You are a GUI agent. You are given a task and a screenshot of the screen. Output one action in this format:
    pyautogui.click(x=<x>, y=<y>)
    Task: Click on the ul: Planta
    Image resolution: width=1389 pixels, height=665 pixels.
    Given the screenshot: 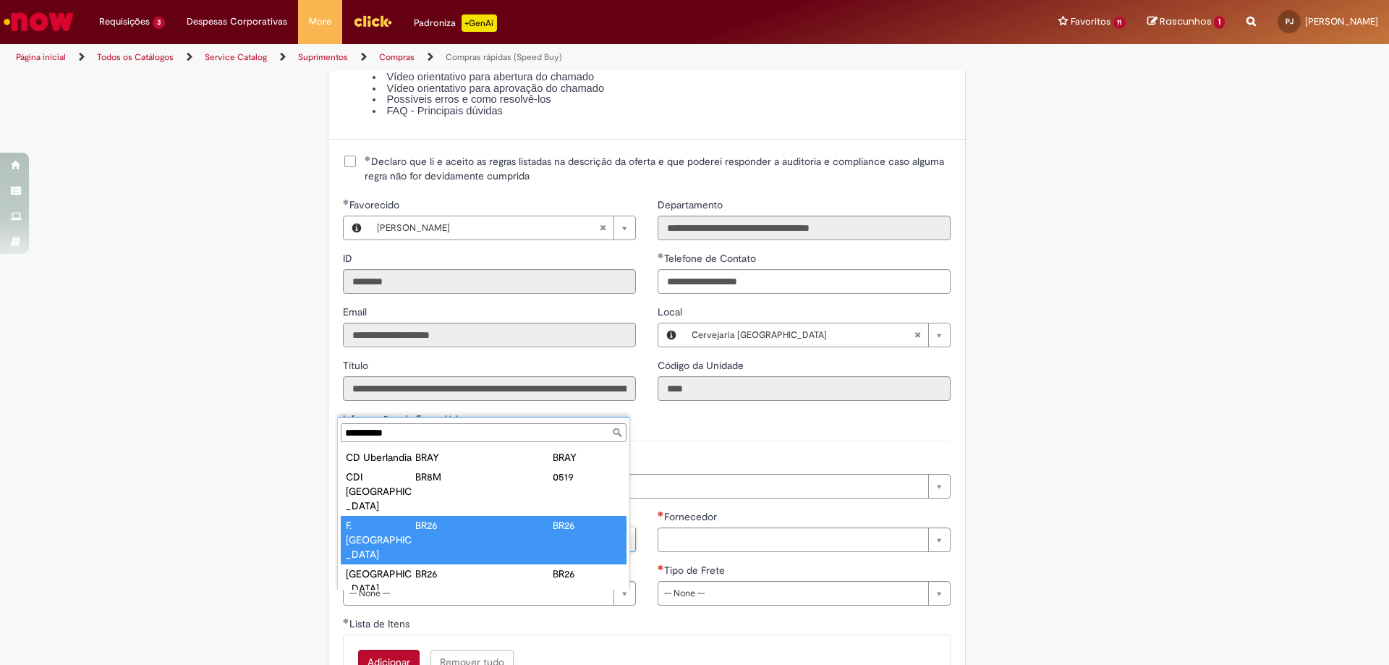 What is the action you would take?
    pyautogui.click(x=483, y=517)
    